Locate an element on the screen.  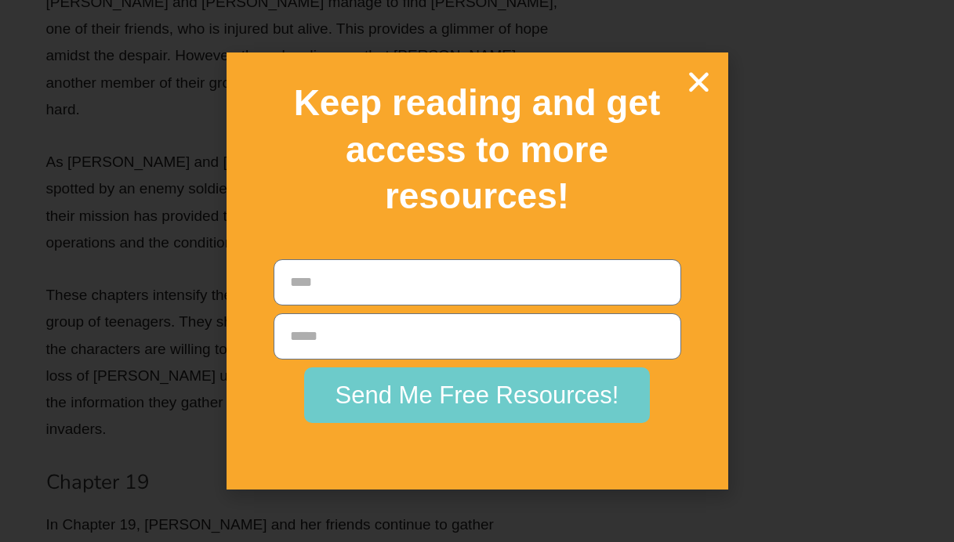
h2: Keep reading and get access to more resources! is located at coordinates (477, 150).